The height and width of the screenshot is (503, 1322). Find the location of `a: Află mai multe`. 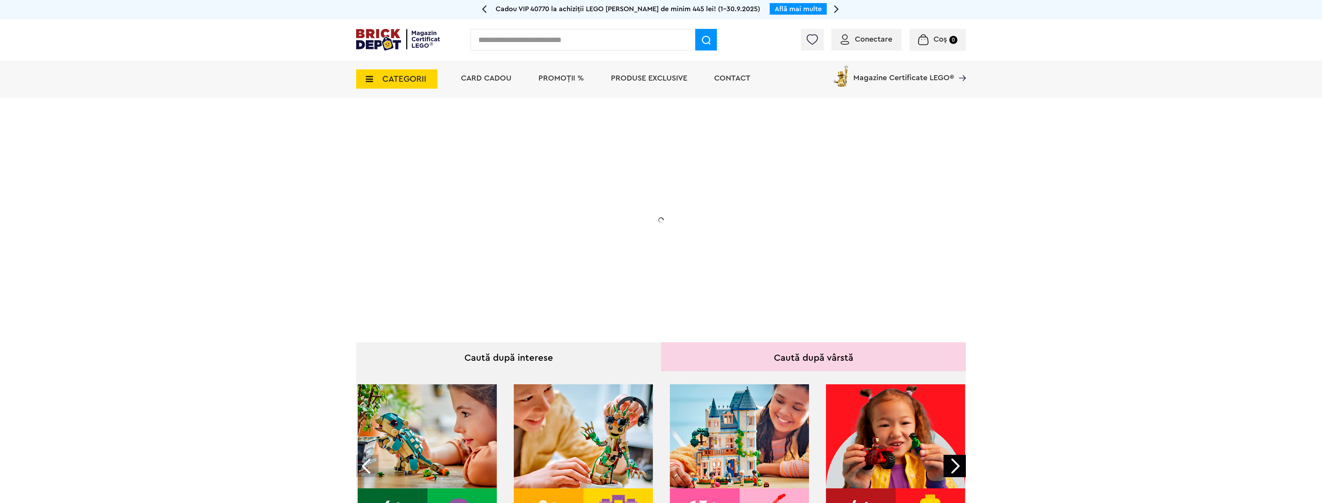

a: Află mai multe is located at coordinates (798, 9).